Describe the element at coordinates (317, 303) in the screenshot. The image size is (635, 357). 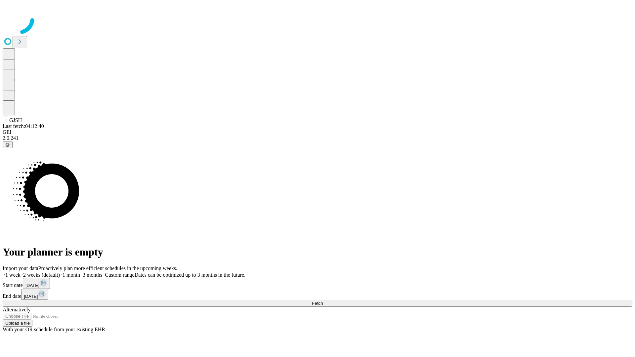
I see `span: Fetch` at that location.